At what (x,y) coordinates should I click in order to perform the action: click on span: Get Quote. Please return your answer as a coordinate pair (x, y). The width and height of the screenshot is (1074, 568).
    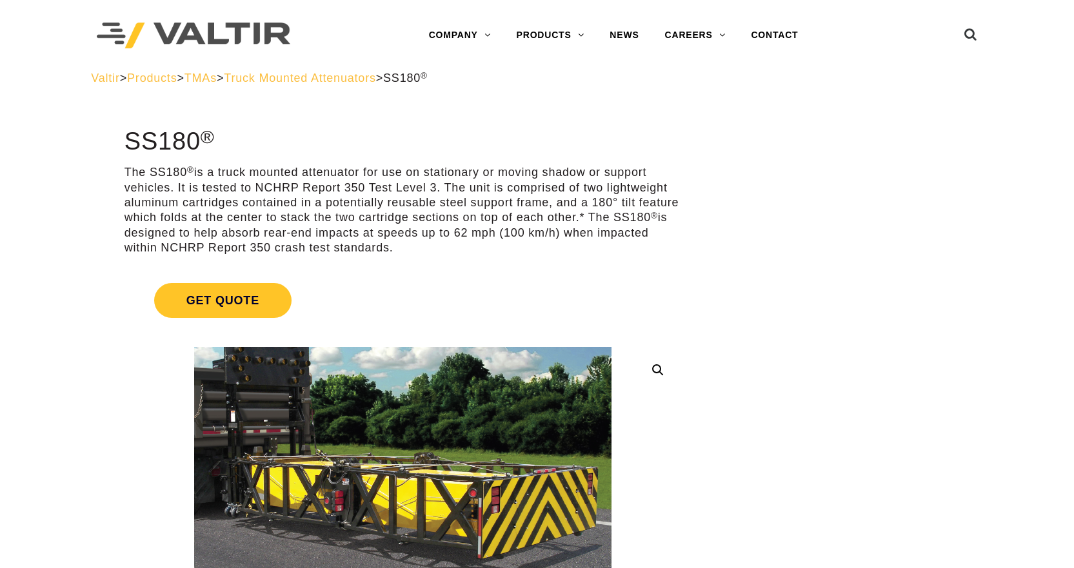
    Looking at the image, I should click on (223, 301).